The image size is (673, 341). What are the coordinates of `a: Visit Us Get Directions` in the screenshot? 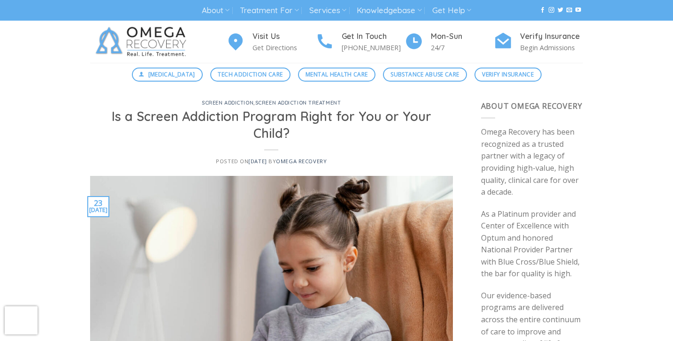 It's located at (271, 42).